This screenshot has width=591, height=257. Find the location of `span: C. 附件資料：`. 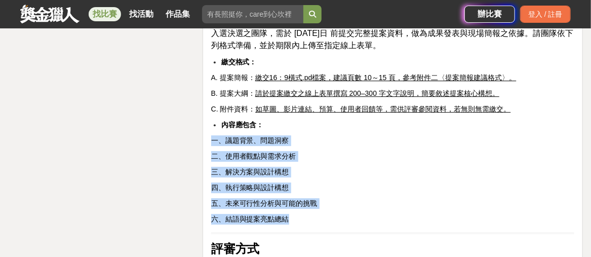

span: C. 附件資料： is located at coordinates (361, 109).